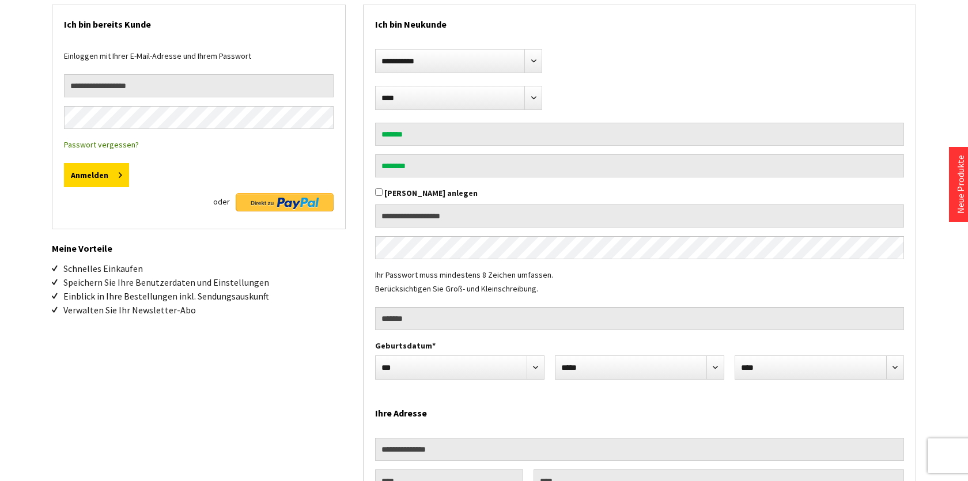 The image size is (968, 481). I want to click on li: Einblick in Ihre Bestellungen inkl. Sendungsauskunft, so click(205, 296).